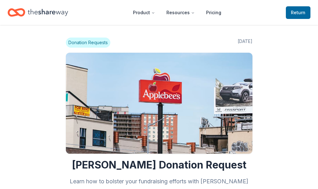  What do you see at coordinates (177, 12) in the screenshot?
I see `nav: Main` at bounding box center [177, 12].